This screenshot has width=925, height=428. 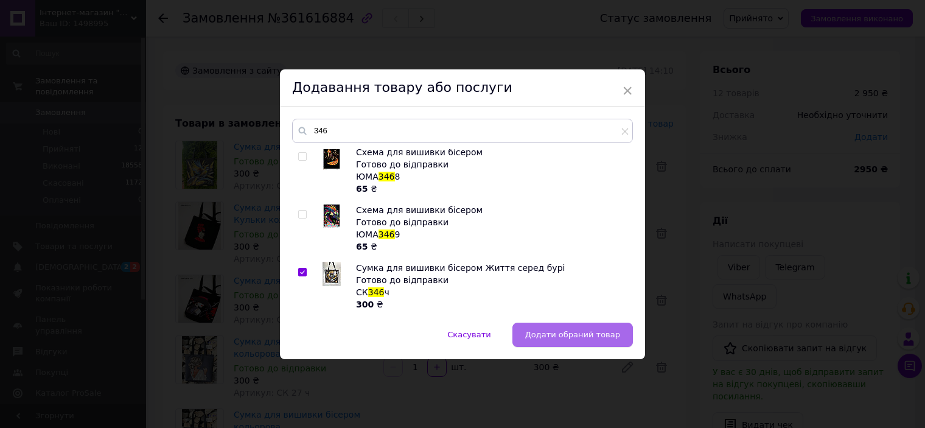 What do you see at coordinates (469, 334) in the screenshot?
I see `span: Скасувати` at bounding box center [469, 334].